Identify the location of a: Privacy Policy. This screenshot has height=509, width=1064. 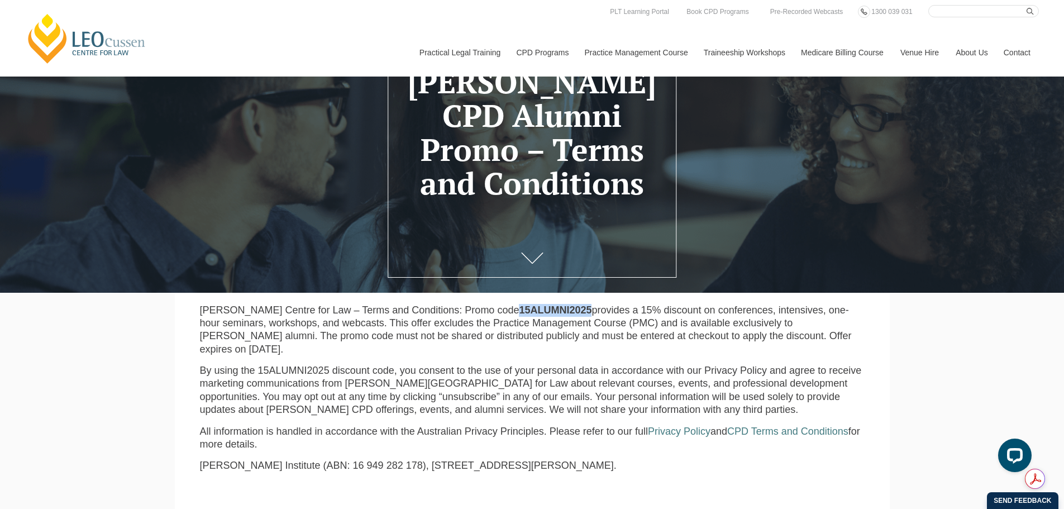
(679, 431).